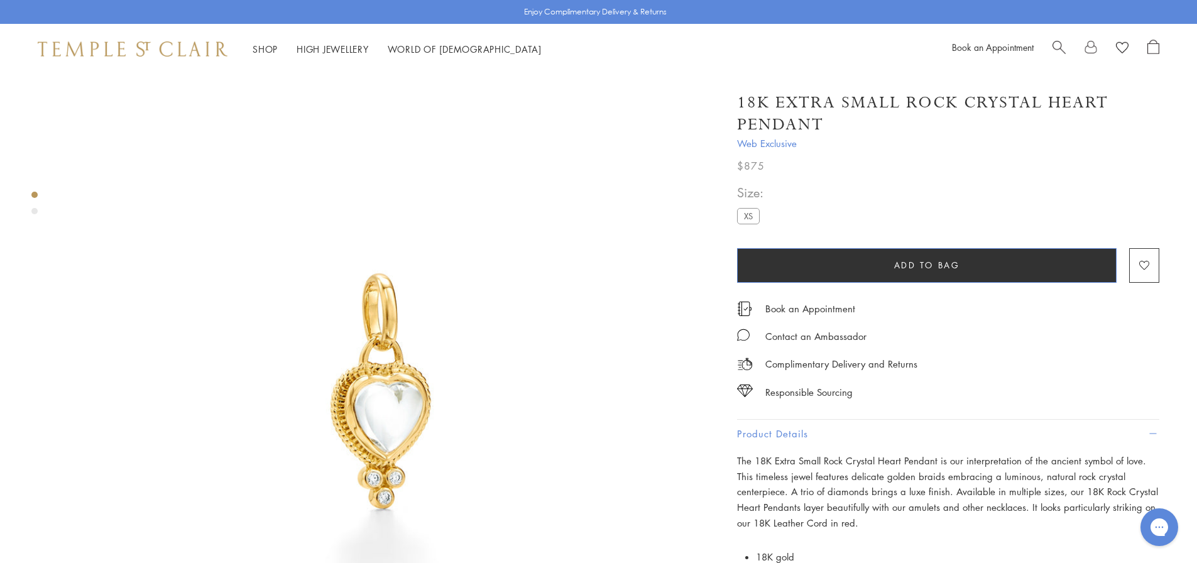 This screenshot has width=1197, height=563. I want to click on label: XS, so click(748, 216).